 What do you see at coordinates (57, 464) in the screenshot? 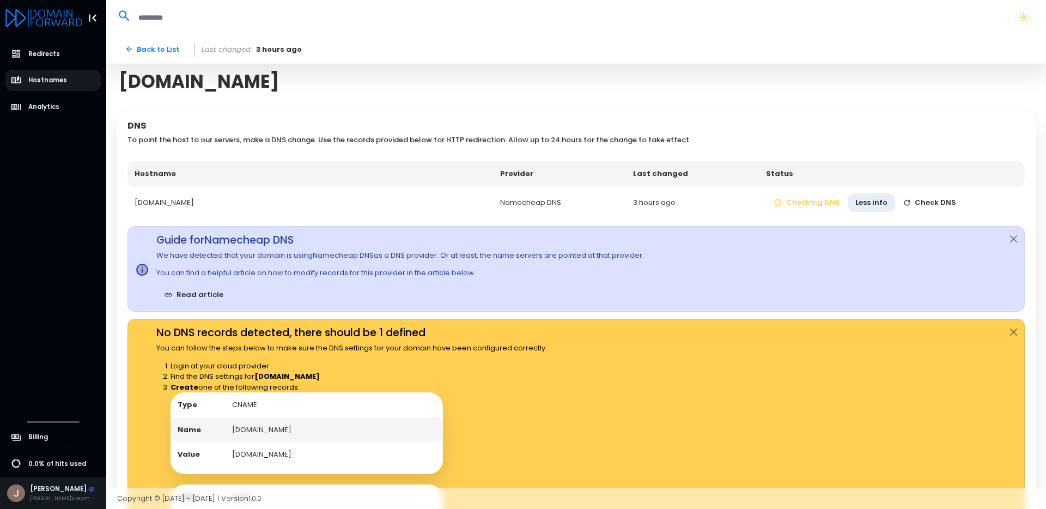
I see `span: 0.0% of hits used` at bounding box center [57, 464].